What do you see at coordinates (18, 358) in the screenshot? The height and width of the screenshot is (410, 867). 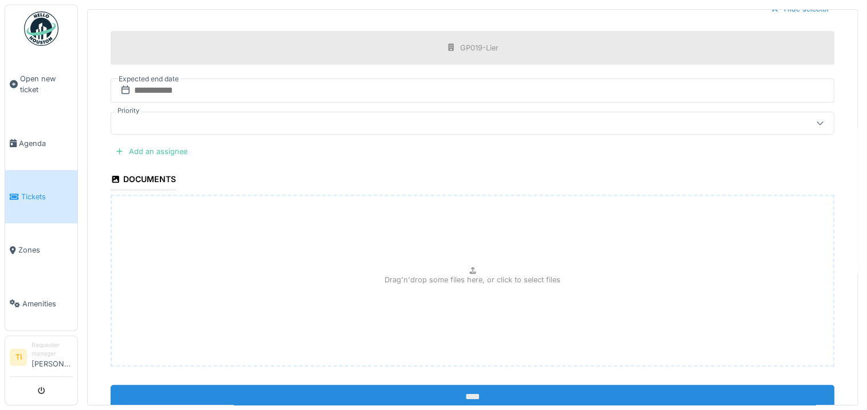 I see `li: TI` at bounding box center [18, 358].